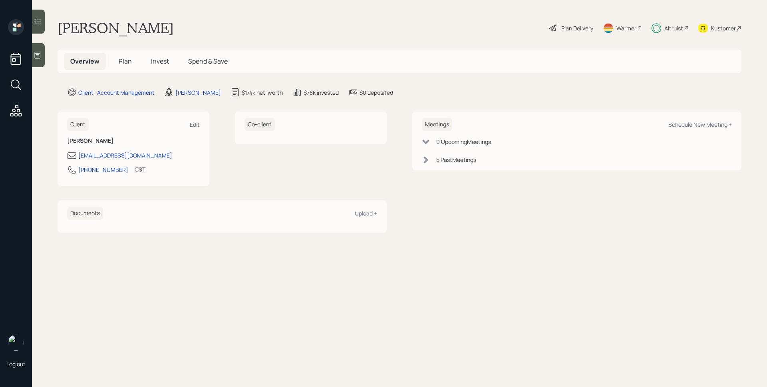 This screenshot has width=767, height=387. Describe the element at coordinates (85, 213) in the screenshot. I see `h6: Documents` at that location.